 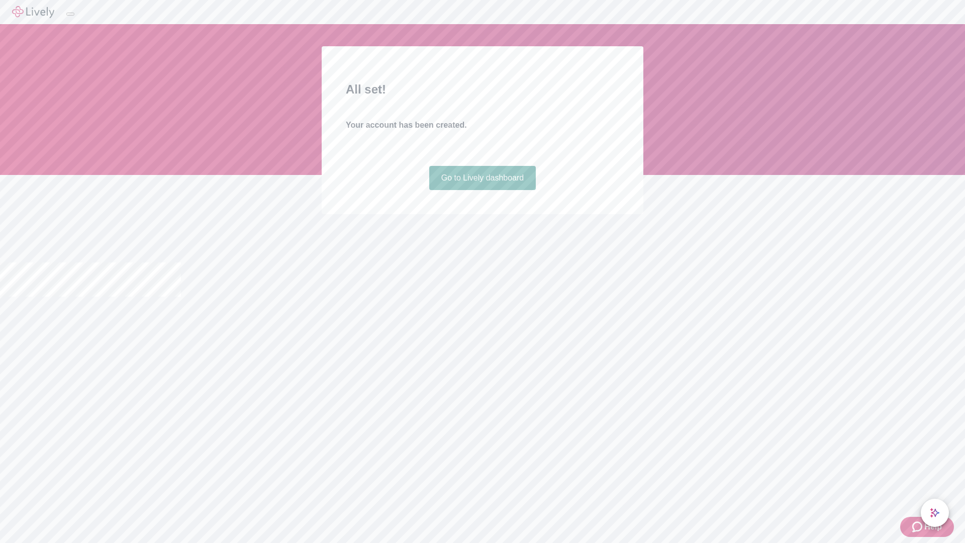 What do you see at coordinates (482, 125) in the screenshot?
I see `h4: Your account has been created.` at bounding box center [482, 125].